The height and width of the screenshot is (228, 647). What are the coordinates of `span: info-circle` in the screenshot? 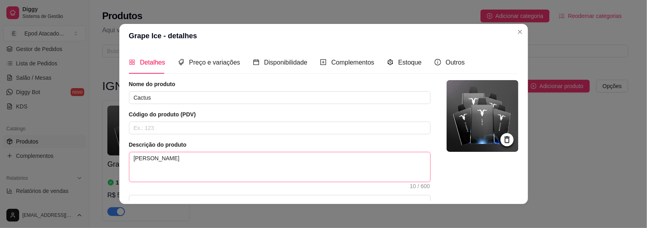 It's located at (438, 62).